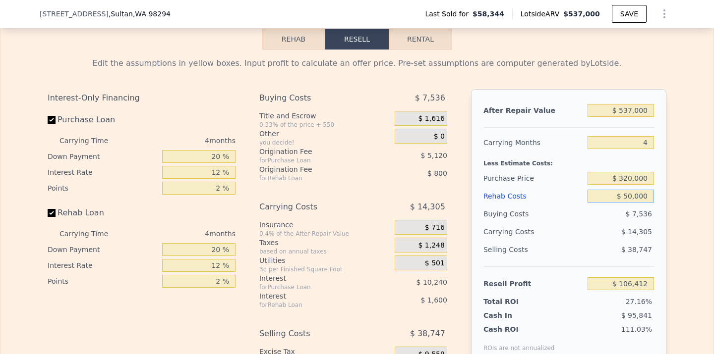  Describe the element at coordinates (433, 156) in the screenshot. I see `span: $ 5,120` at that location.